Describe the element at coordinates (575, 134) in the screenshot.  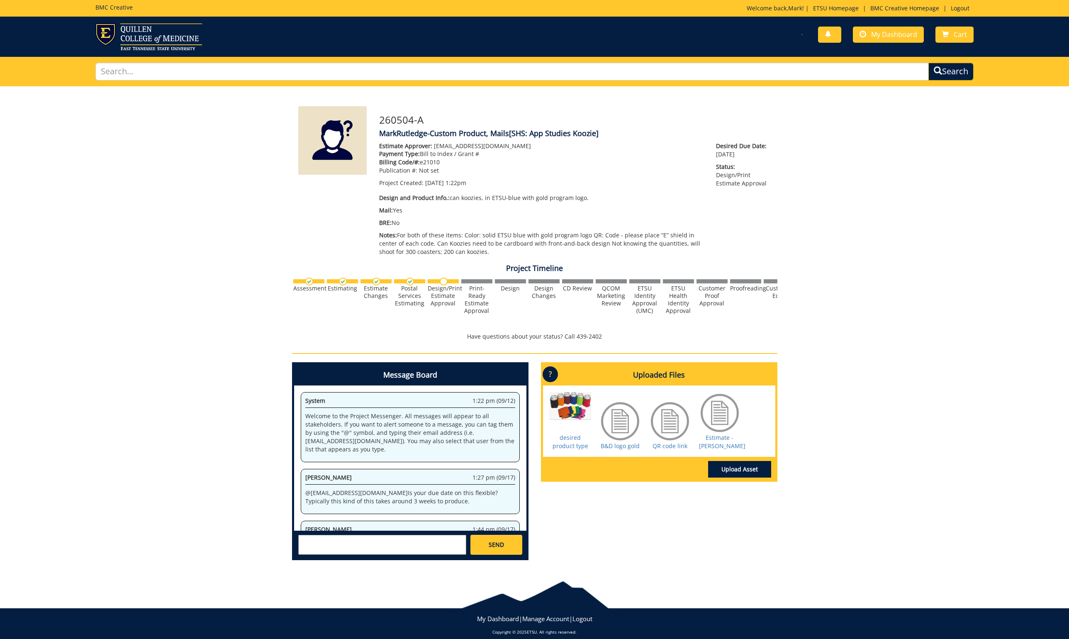
I see `h4: MarkRutledge-Custom Product, Mails` at that location.